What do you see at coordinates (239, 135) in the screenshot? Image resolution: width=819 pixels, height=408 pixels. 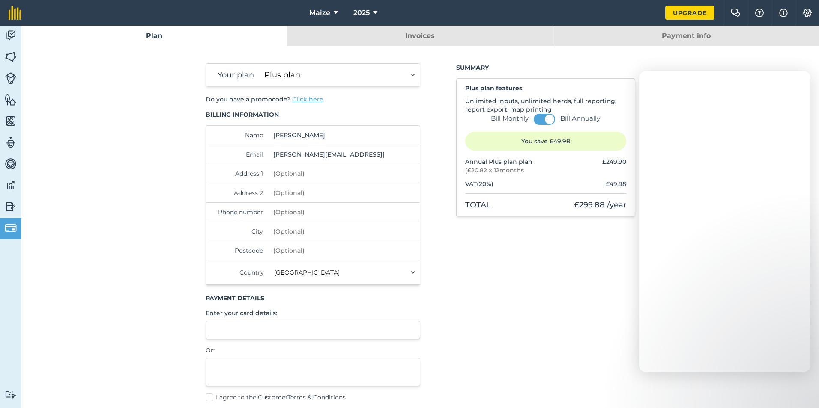 I see `label: Name` at bounding box center [239, 135].